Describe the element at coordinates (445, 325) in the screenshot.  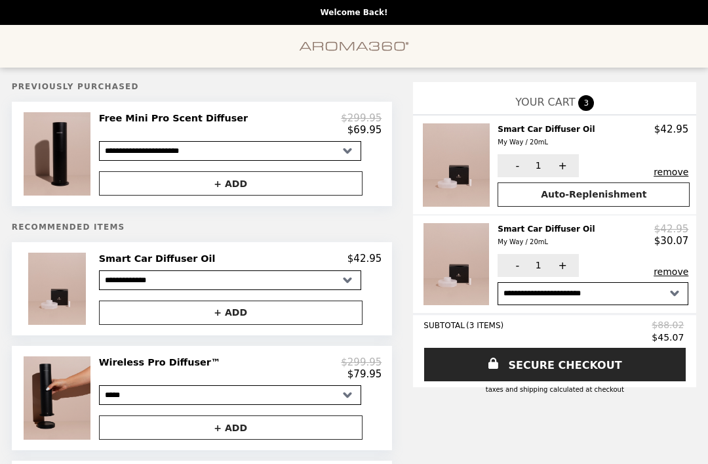
I see `span: SUBTOTAL` at that location.